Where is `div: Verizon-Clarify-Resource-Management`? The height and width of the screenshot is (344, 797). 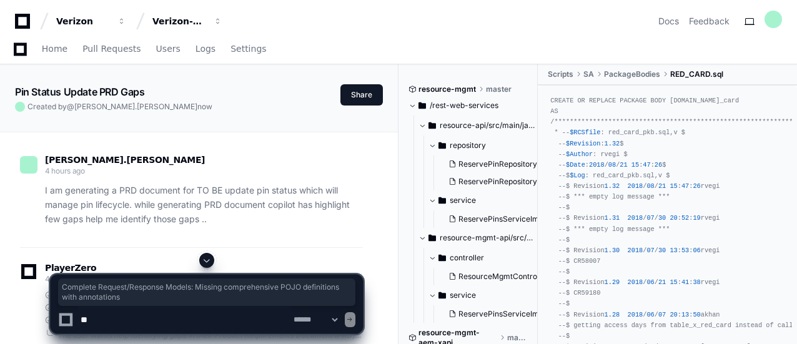
div: Verizon-Clarify-Resource-Management is located at coordinates (179, 21).